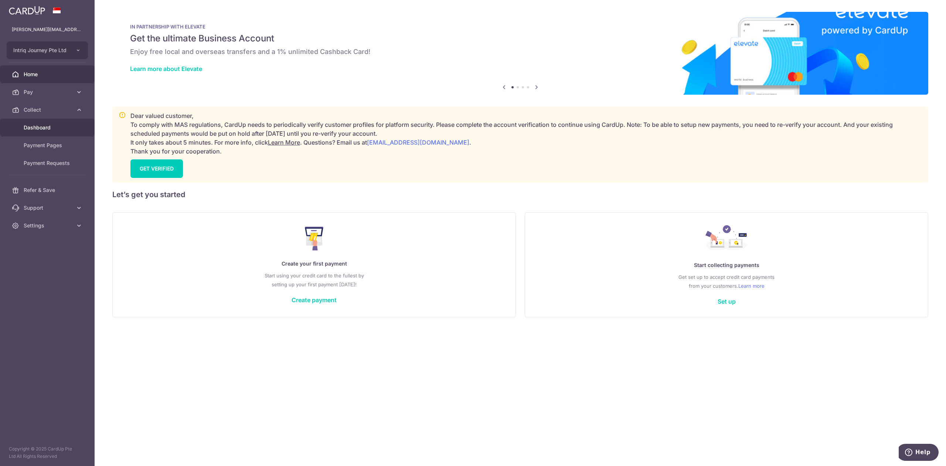 The height and width of the screenshot is (466, 946). I want to click on img: Collect Payment, so click(726, 238).